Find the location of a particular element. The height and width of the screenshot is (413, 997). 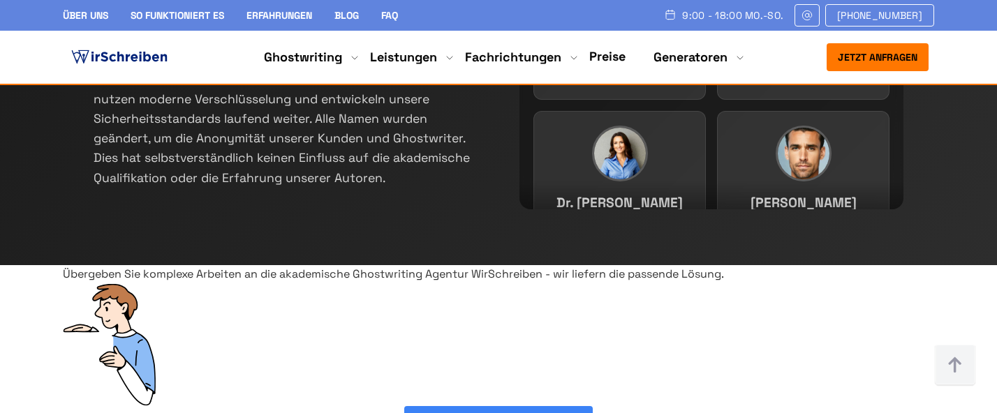

a: Erfahrungen is located at coordinates (279, 15).